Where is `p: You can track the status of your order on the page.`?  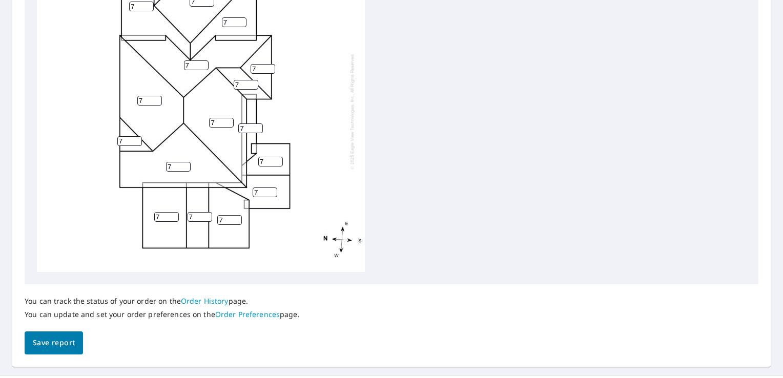
p: You can track the status of your order on the page. is located at coordinates (162, 301).